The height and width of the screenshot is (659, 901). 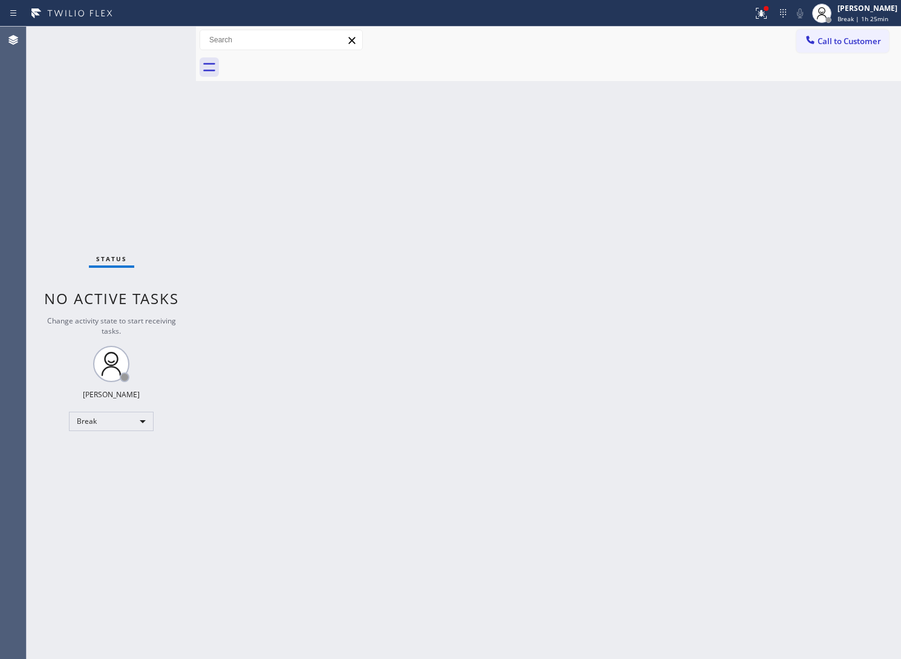 What do you see at coordinates (111, 422) in the screenshot?
I see `div: Break` at bounding box center [111, 422].